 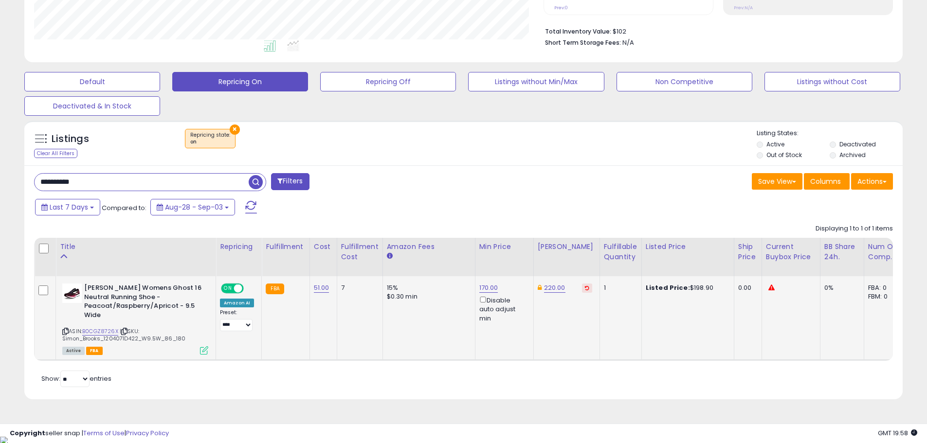 I want to click on b: Short Term Storage Fees:, so click(x=583, y=42).